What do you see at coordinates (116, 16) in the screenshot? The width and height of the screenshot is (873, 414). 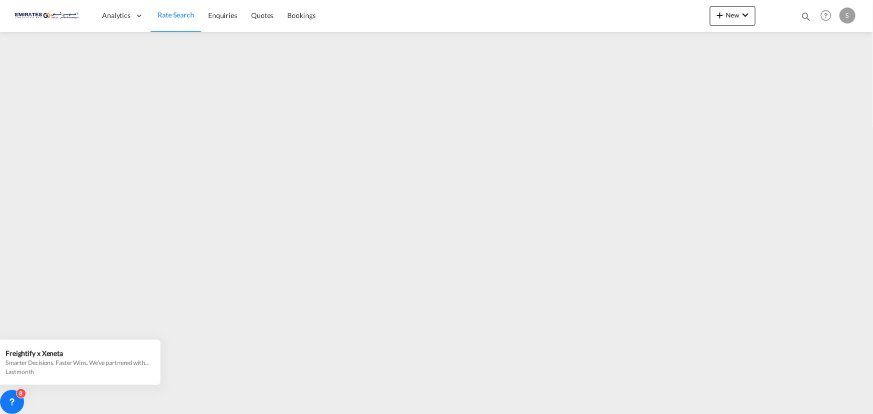 I see `span: Analytics` at bounding box center [116, 16].